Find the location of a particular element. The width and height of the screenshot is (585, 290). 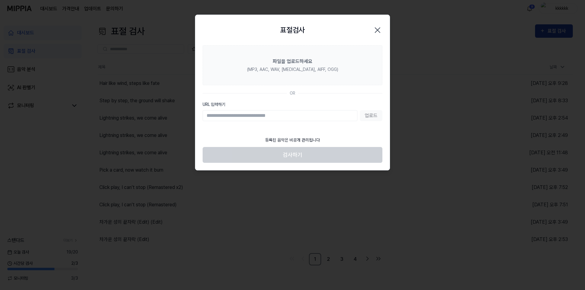

div: 등록된 음악은 비공개 관리됩니다 is located at coordinates (292, 140).